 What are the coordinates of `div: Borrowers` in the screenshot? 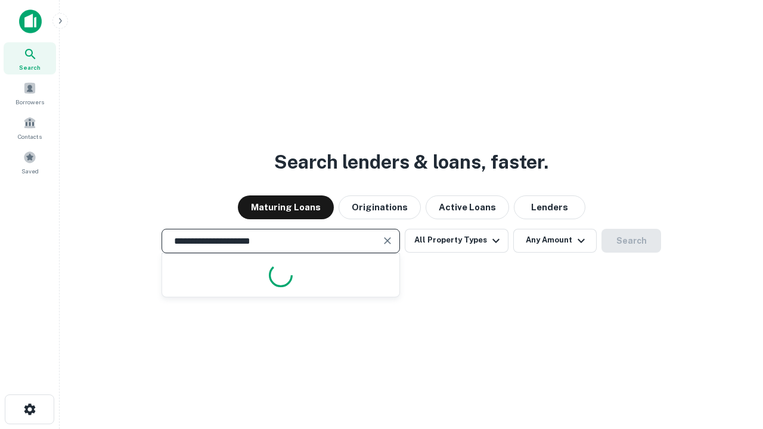 It's located at (30, 93).